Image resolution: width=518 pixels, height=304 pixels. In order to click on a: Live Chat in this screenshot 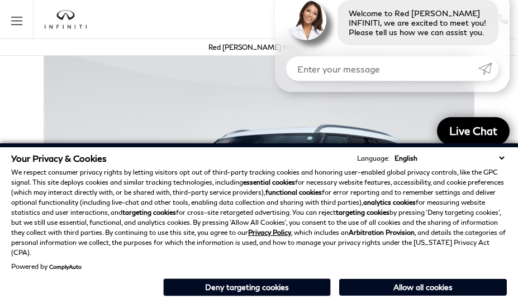, I will do `click(473, 131)`.